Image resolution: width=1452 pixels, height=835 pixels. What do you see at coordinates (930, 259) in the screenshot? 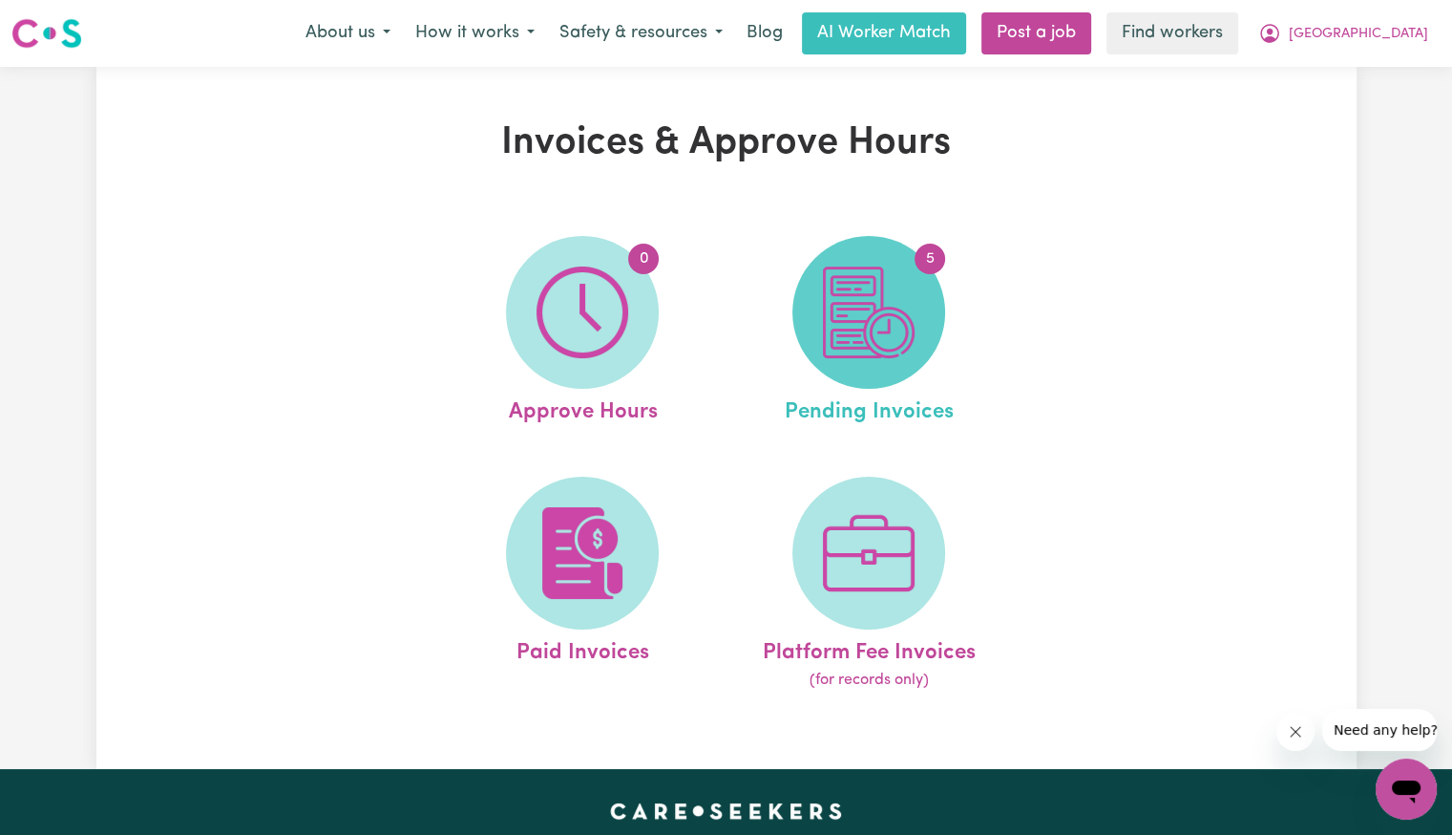
I see `span: 5` at bounding box center [930, 259].